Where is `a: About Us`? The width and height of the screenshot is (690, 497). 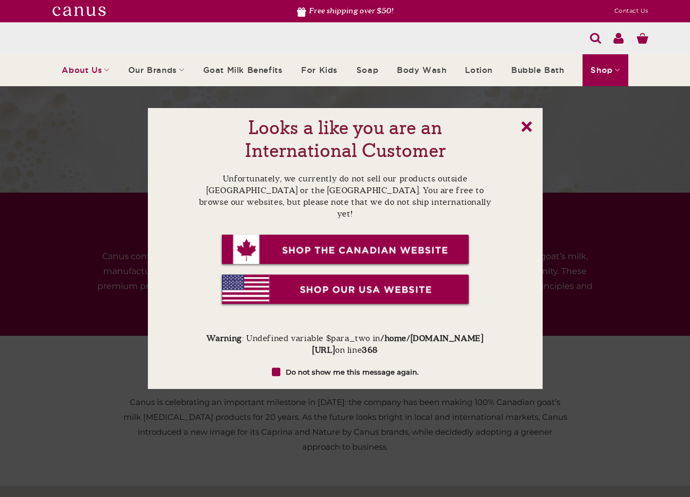
a: About Us is located at coordinates (86, 70).